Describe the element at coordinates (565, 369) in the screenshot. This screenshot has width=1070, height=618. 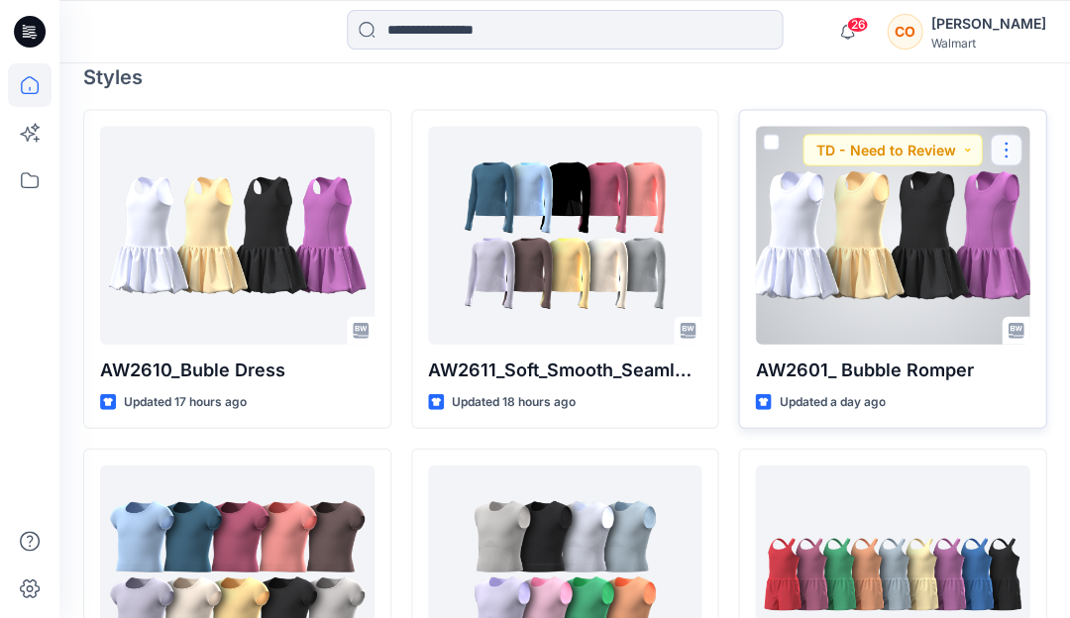
I see `p: AW2611_Soft_Smooth_Seamless_Tee_LS S3` at that location.